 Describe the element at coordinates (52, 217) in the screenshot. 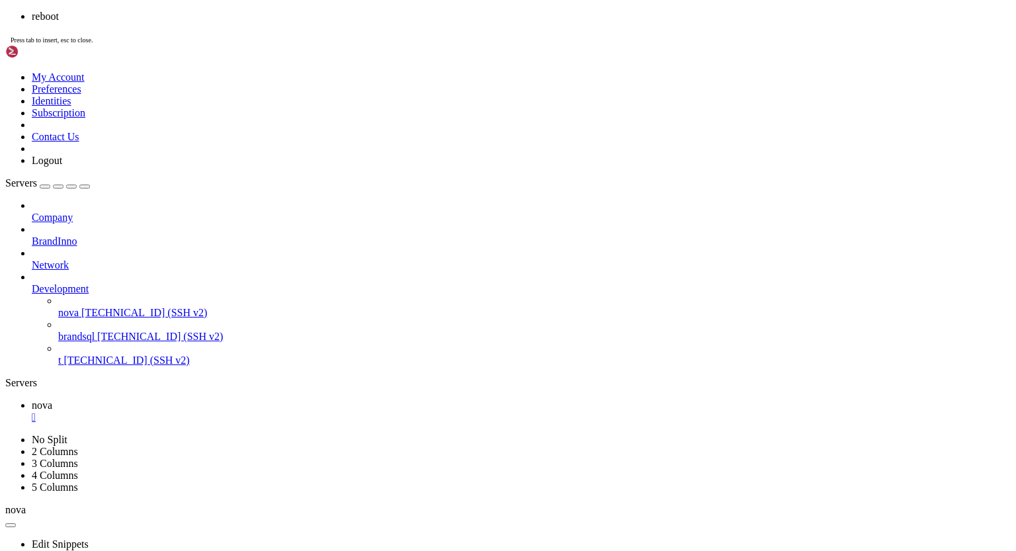

I see `span: Company` at that location.